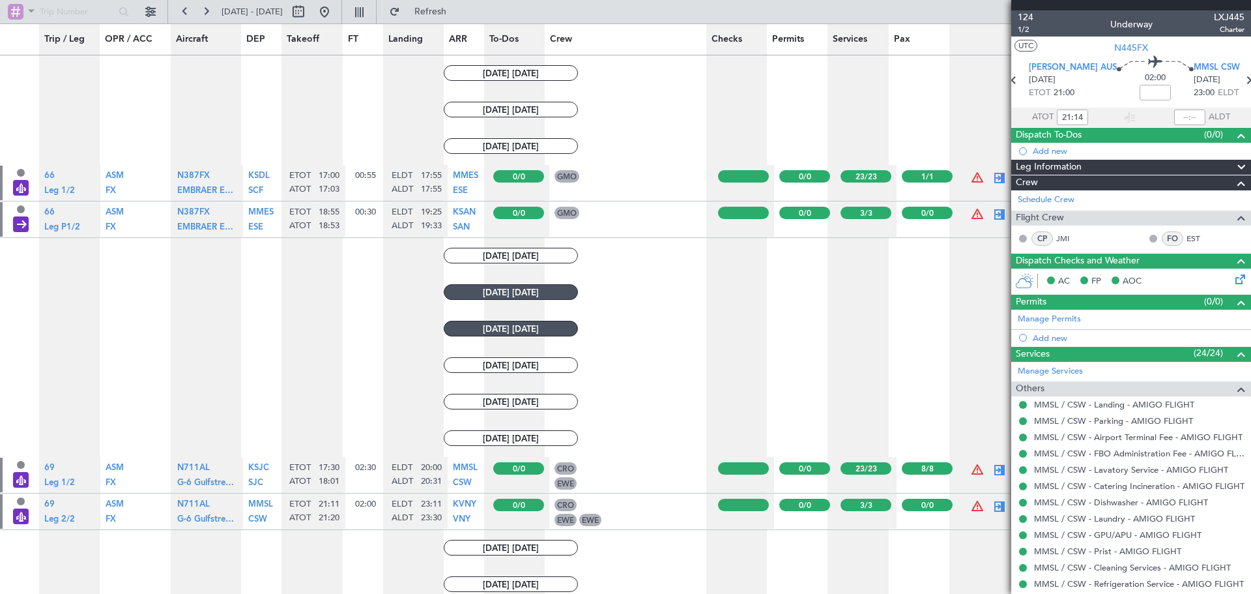 This screenshot has height=594, width=1251. I want to click on span: 69, so click(50, 467).